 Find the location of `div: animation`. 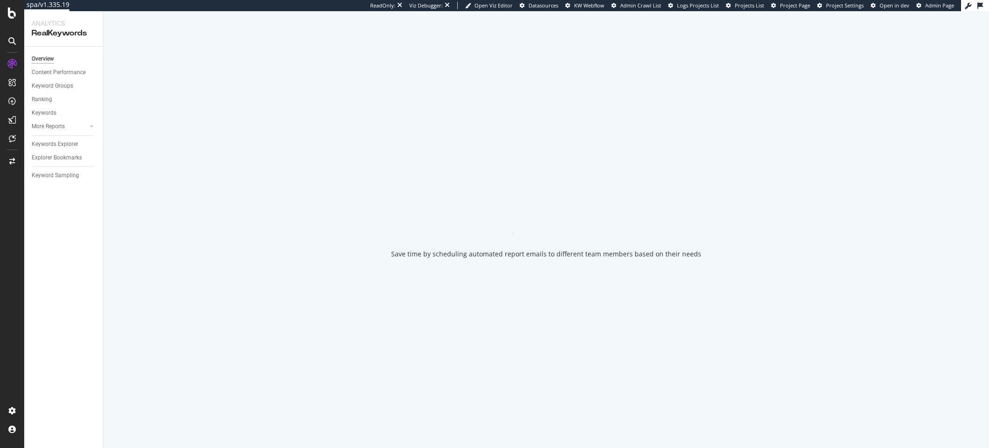

div: animation is located at coordinates (546, 217).